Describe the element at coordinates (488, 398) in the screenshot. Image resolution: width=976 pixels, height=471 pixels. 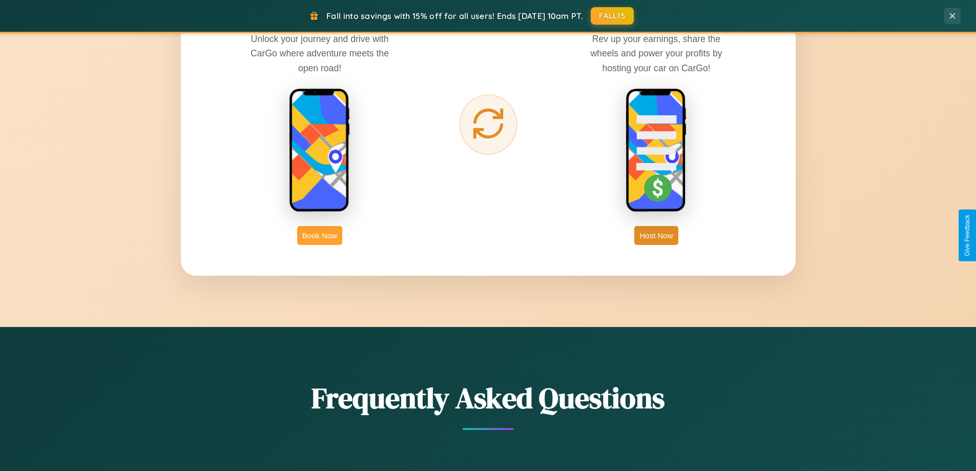
I see `h2: Frequently Asked Questions` at that location.